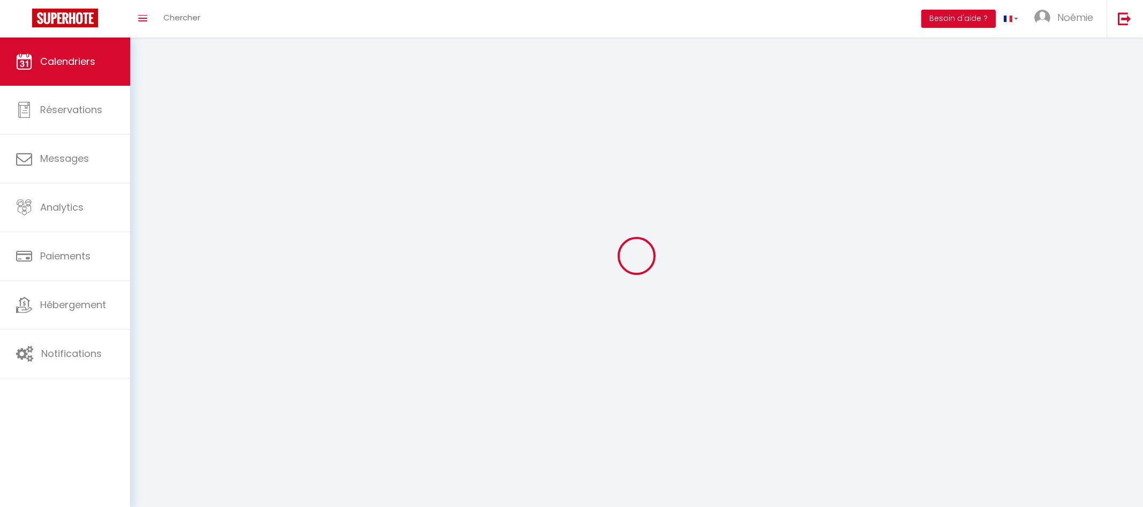 The image size is (1143, 507). What do you see at coordinates (182, 17) in the screenshot?
I see `span: Chercher` at bounding box center [182, 17].